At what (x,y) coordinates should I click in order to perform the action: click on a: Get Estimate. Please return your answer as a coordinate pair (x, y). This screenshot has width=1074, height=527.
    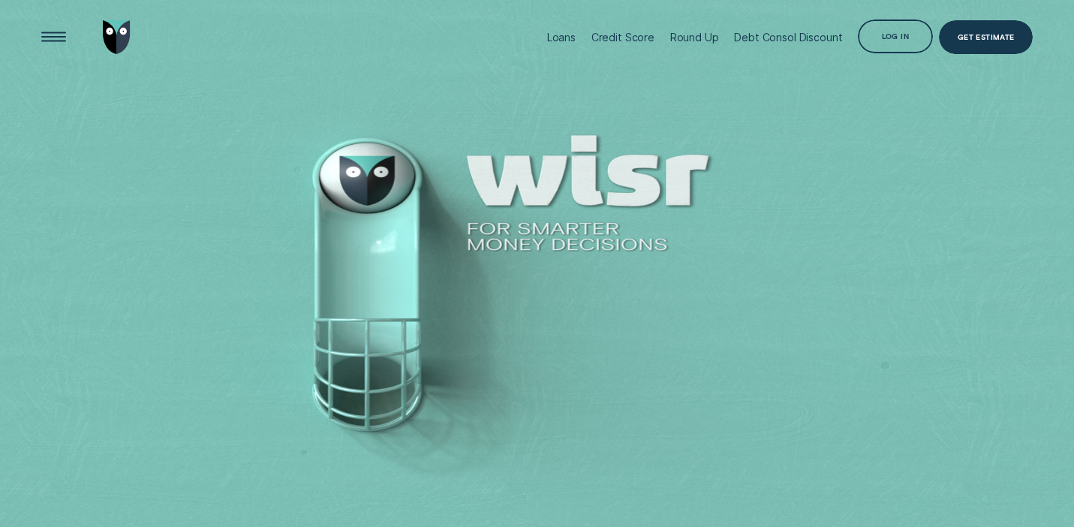
    Looking at the image, I should click on (985, 37).